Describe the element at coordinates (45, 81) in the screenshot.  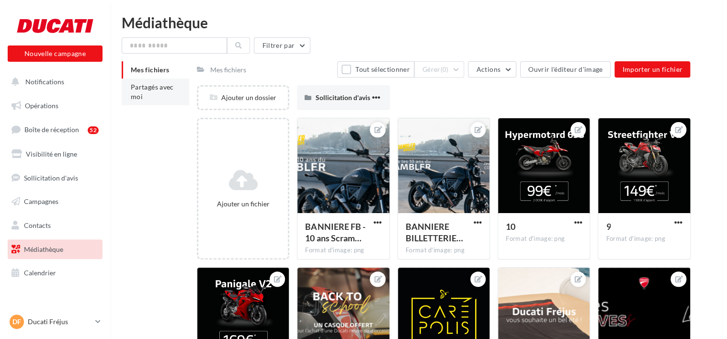
I see `span: Notifications` at that location.